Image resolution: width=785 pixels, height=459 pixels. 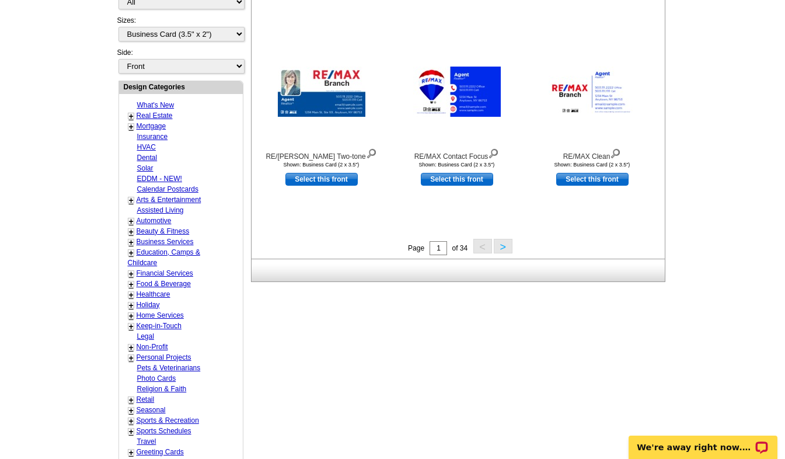 What do you see at coordinates (593, 154) in the screenshot?
I see `div: RE/MAX Clean` at bounding box center [593, 154].